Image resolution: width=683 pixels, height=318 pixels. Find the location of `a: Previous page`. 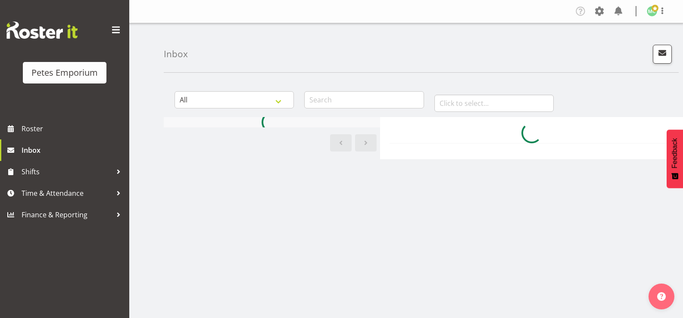

a: Previous page is located at coordinates (341, 143).